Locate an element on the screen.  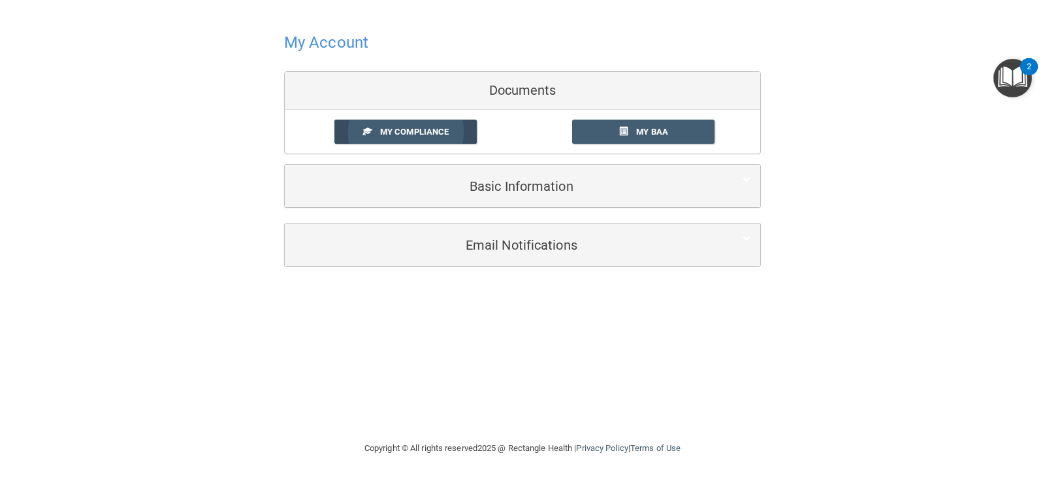
span: My Compliance is located at coordinates (414, 131).